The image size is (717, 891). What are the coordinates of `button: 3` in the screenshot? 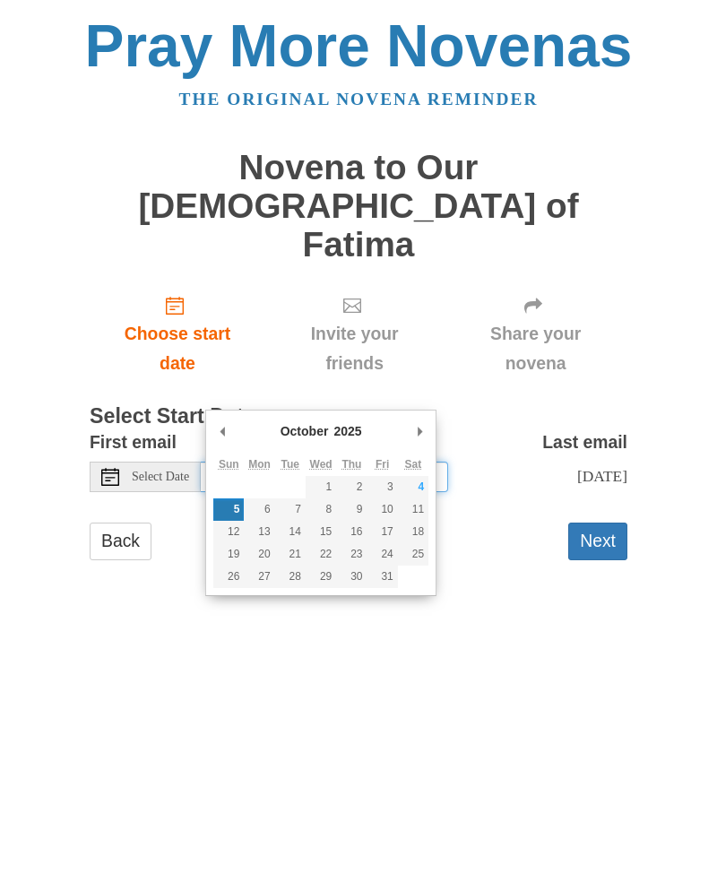 It's located at (383, 487).